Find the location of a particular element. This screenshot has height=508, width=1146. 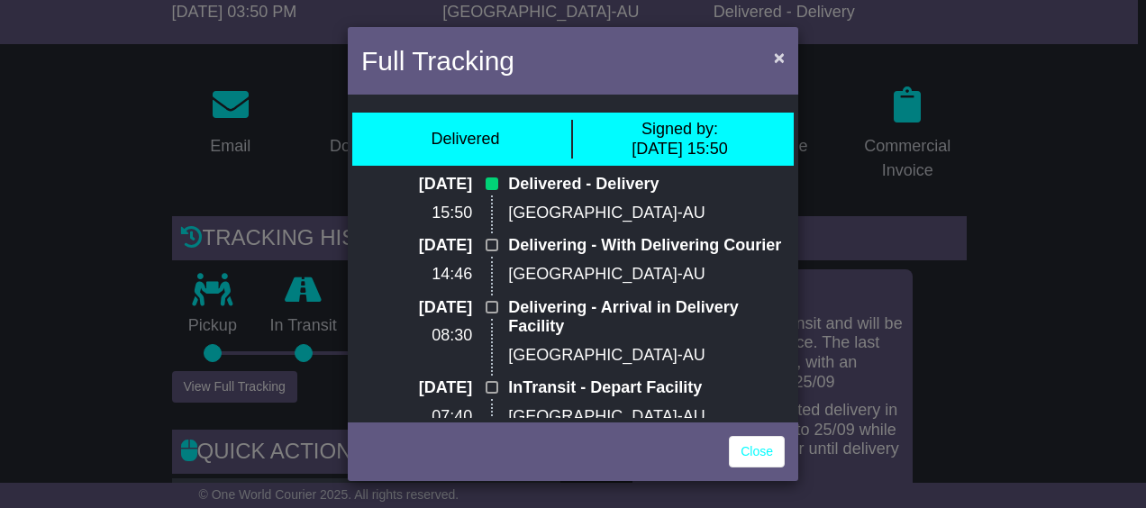

p: 07:40 is located at coordinates (416, 417).